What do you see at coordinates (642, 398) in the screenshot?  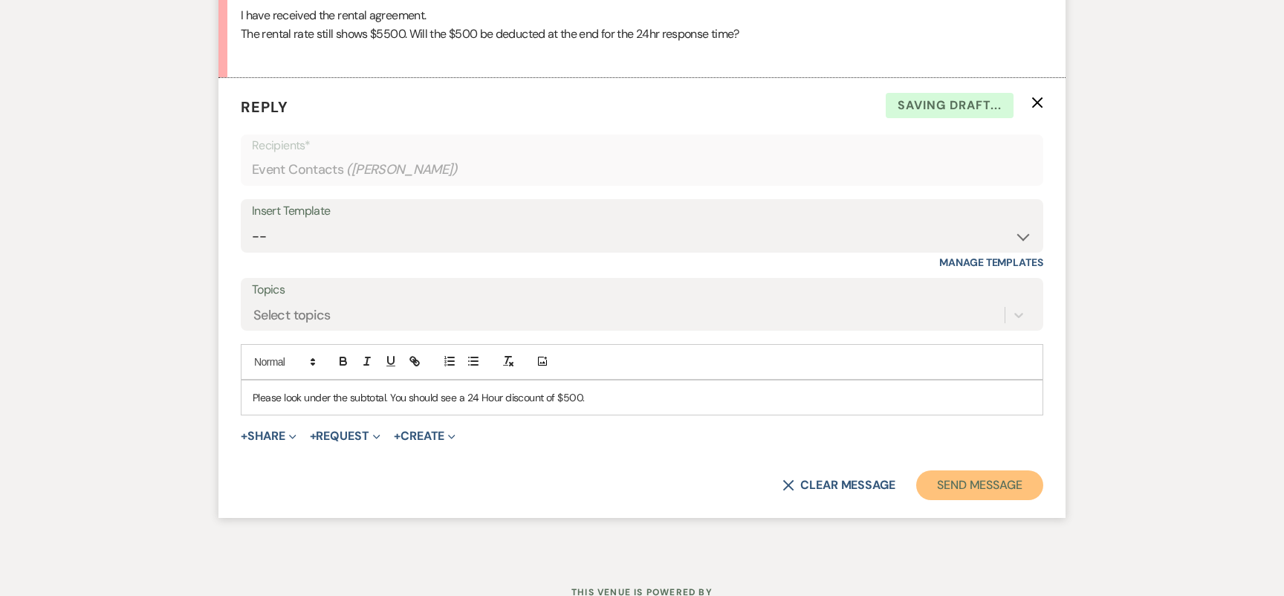 I see `p: Please look under the subtotal. You should see a 24 Hour discount of $500.` at bounding box center [642, 398].